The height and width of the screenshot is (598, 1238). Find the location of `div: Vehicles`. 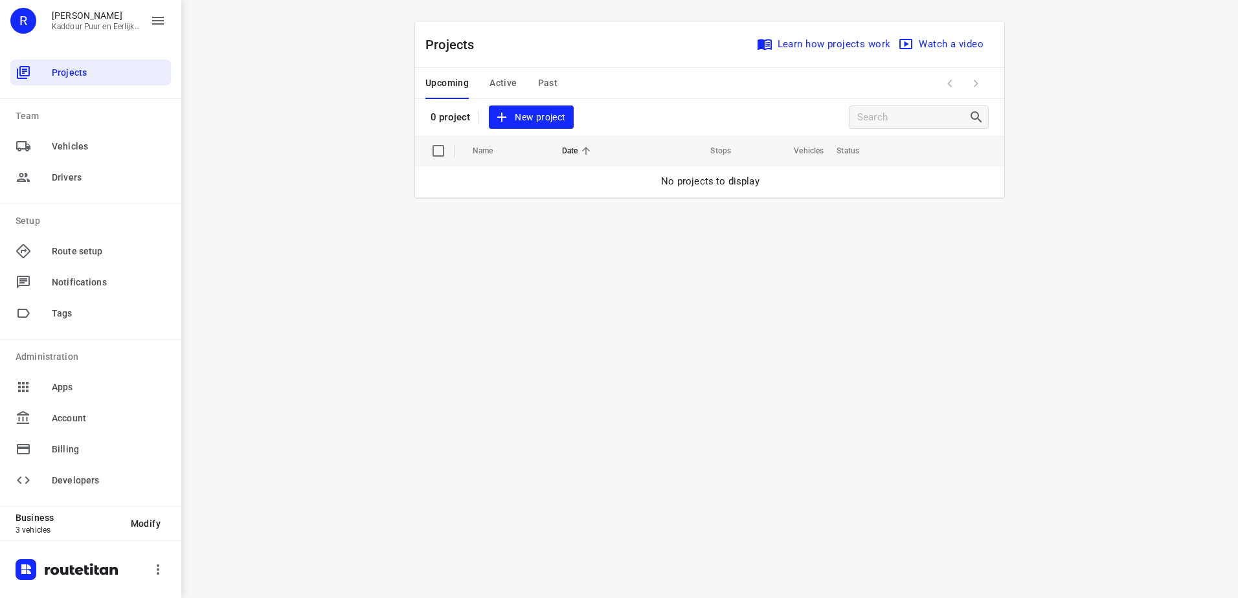

div: Vehicles is located at coordinates (91, 146).